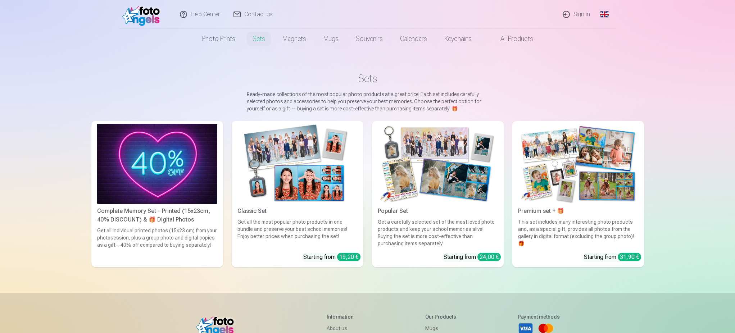 The height and width of the screenshot is (333, 735). I want to click on div: Premium set + 🎁, so click(578, 211).